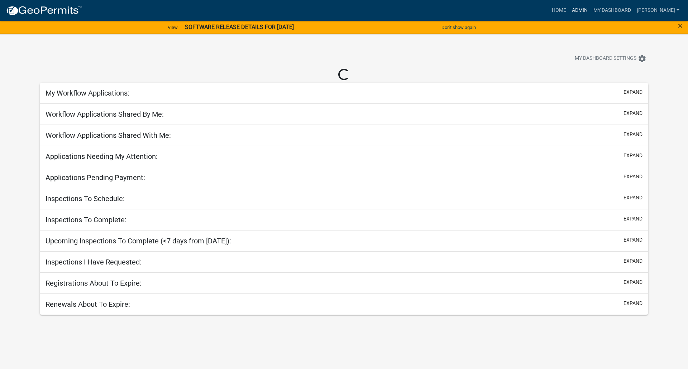 The height and width of the screenshot is (369, 688). I want to click on span: My Dashboard Settings, so click(605, 59).